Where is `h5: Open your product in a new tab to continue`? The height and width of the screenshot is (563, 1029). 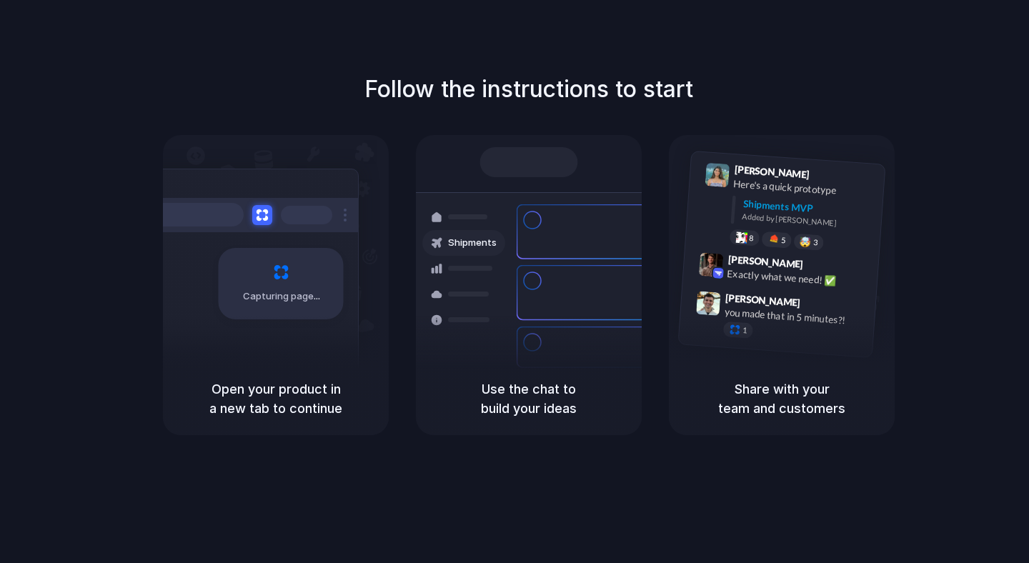 h5: Open your product in a new tab to continue is located at coordinates (276, 399).